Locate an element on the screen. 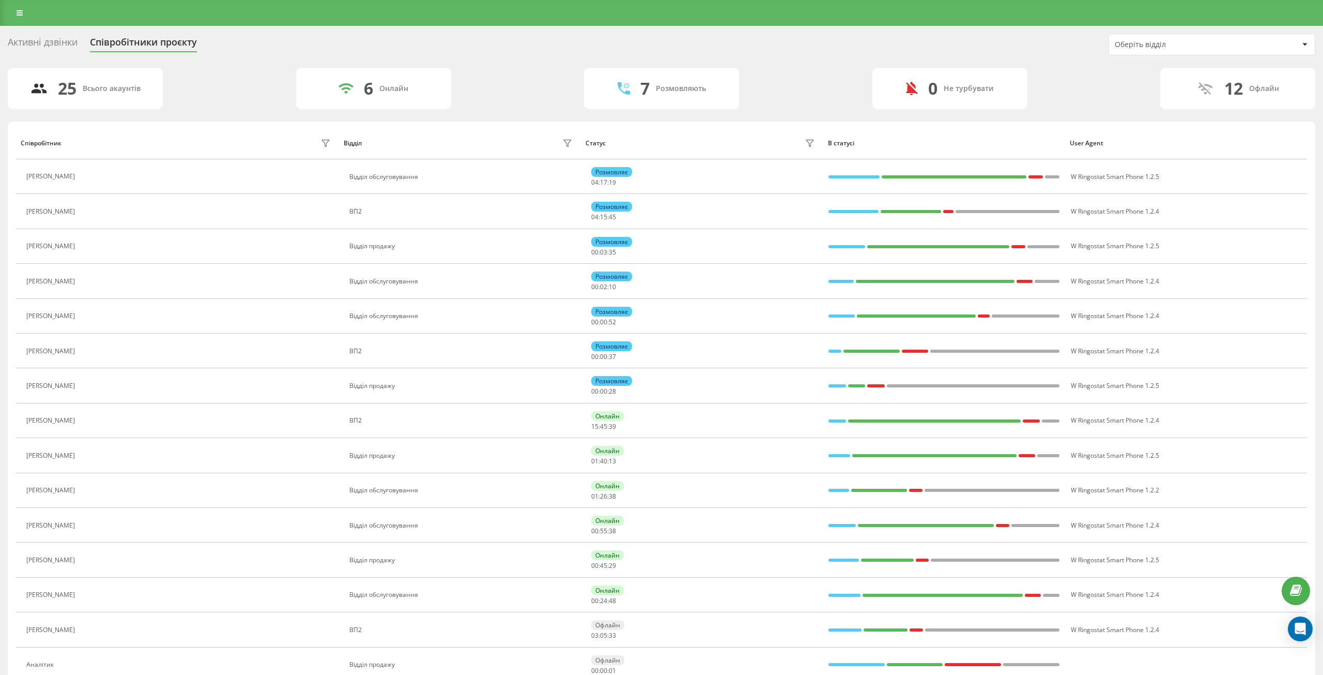 The height and width of the screenshot is (675, 1323). div: Open Intercom Messenger is located at coordinates (1301, 629).